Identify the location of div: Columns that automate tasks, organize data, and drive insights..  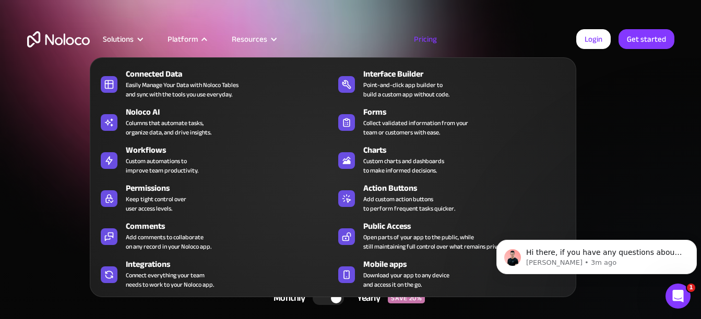
(169, 128).